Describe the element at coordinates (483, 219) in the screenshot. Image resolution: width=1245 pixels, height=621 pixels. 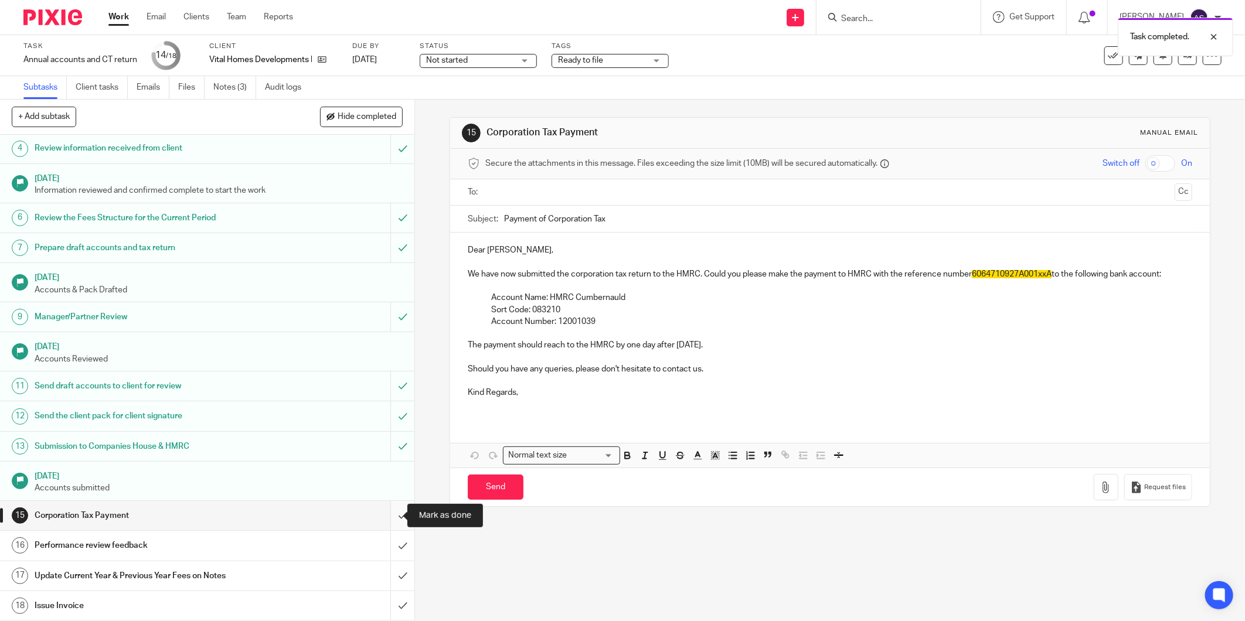
I see `label: Subject:` at that location.